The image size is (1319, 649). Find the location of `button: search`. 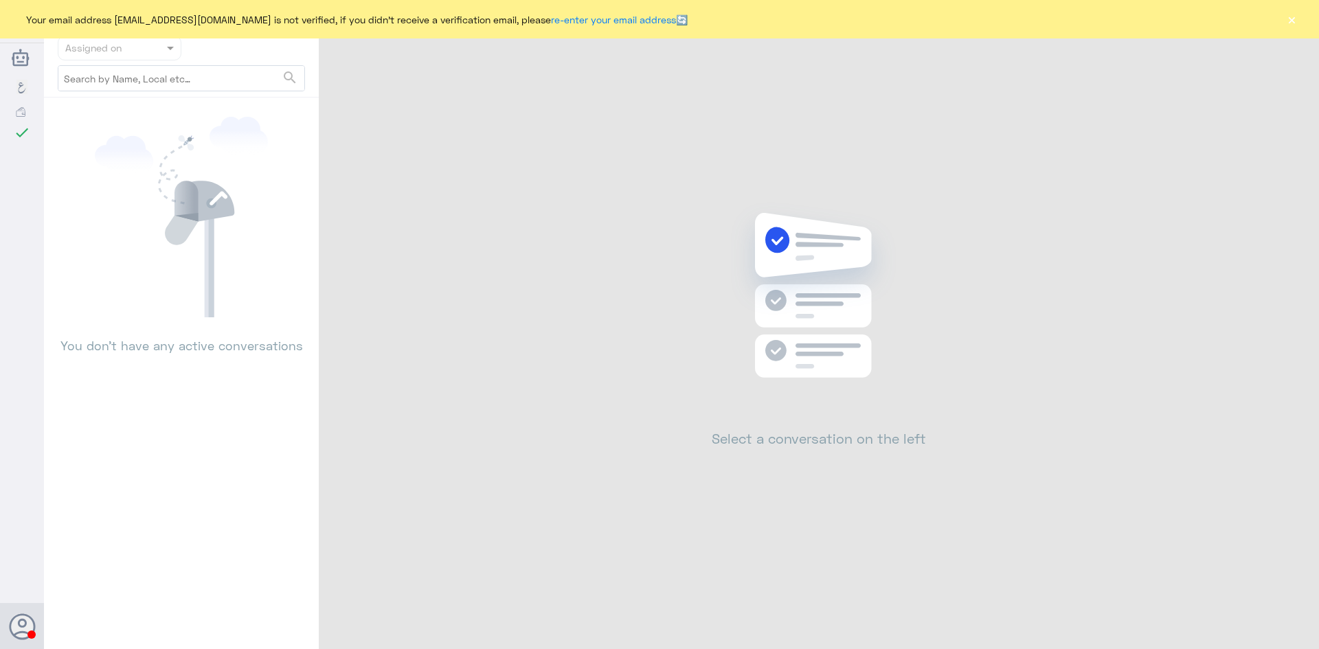

button: search is located at coordinates (290, 78).